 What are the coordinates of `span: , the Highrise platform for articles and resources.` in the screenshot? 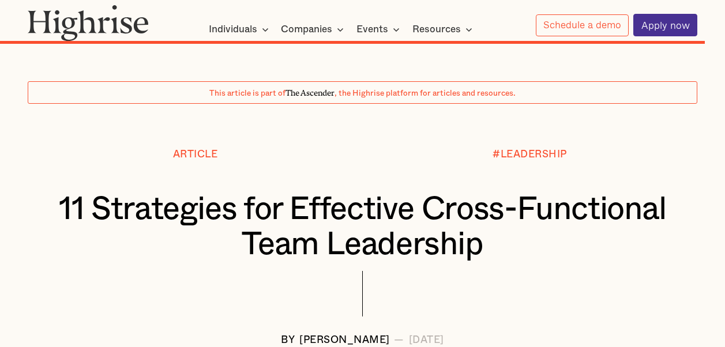 It's located at (425, 93).